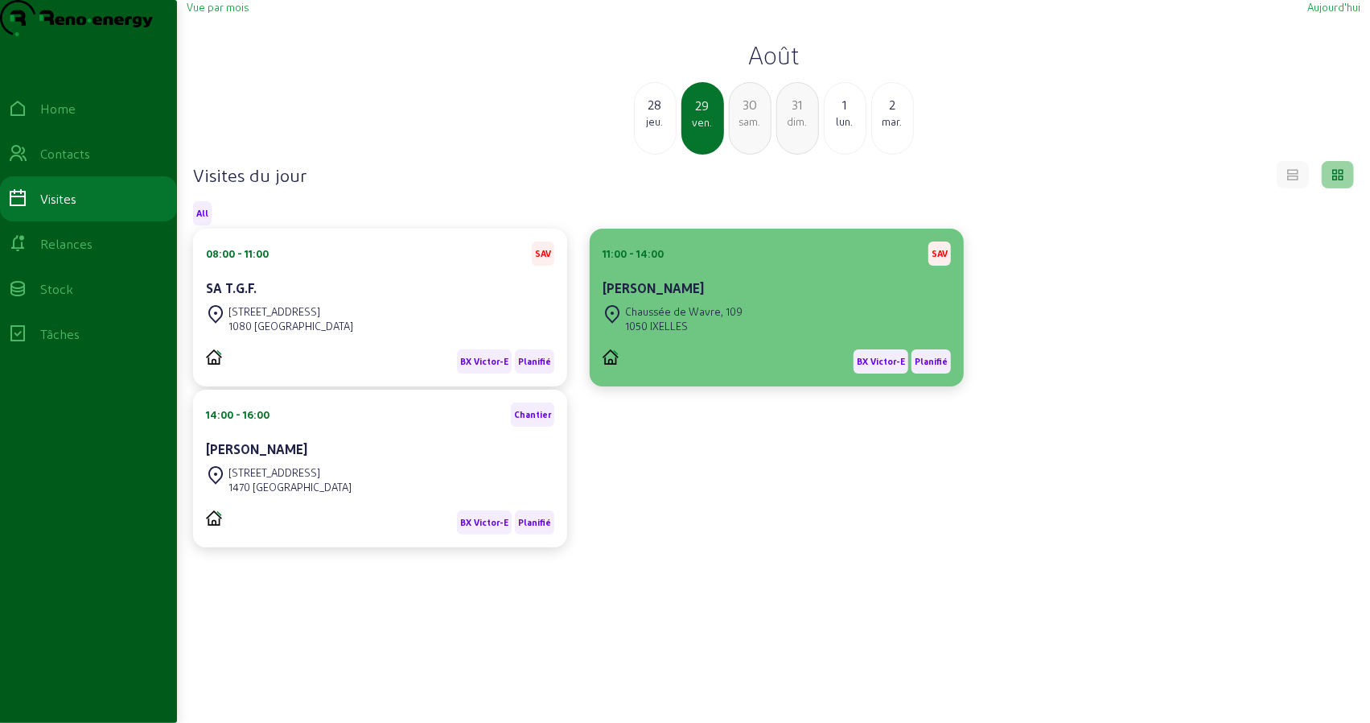  What do you see at coordinates (702, 122) in the screenshot?
I see `div: ven.` at bounding box center [702, 122].